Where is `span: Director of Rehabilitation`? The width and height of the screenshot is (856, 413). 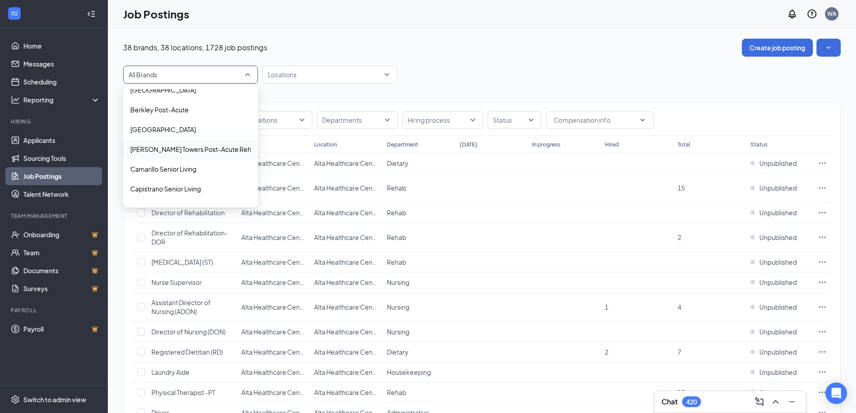
span: Director of Rehabilitation is located at coordinates (188, 213).